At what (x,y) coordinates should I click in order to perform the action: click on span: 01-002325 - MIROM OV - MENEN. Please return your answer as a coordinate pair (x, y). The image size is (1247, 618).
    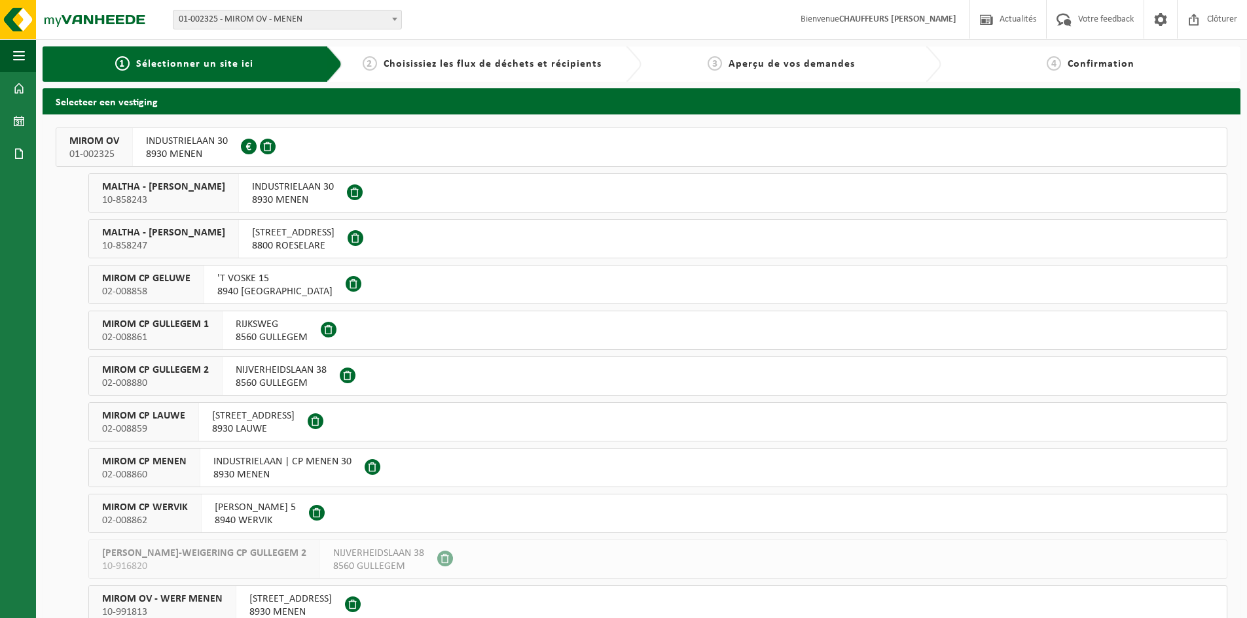
    Looking at the image, I should click on (287, 20).